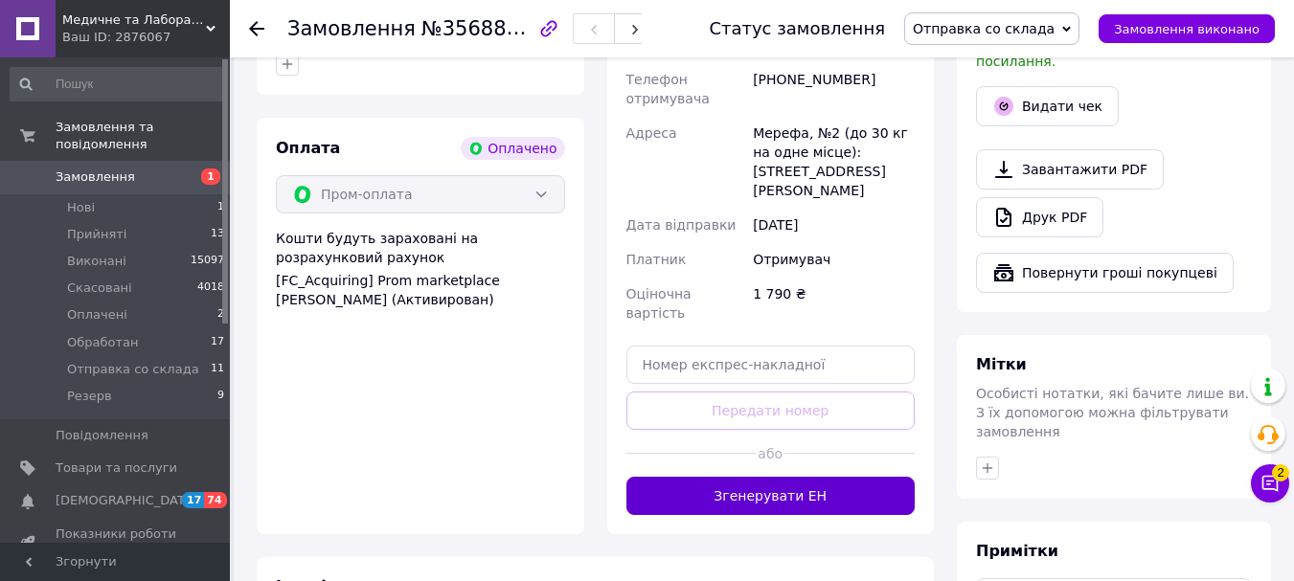  I want to click on span: або, so click(770, 454).